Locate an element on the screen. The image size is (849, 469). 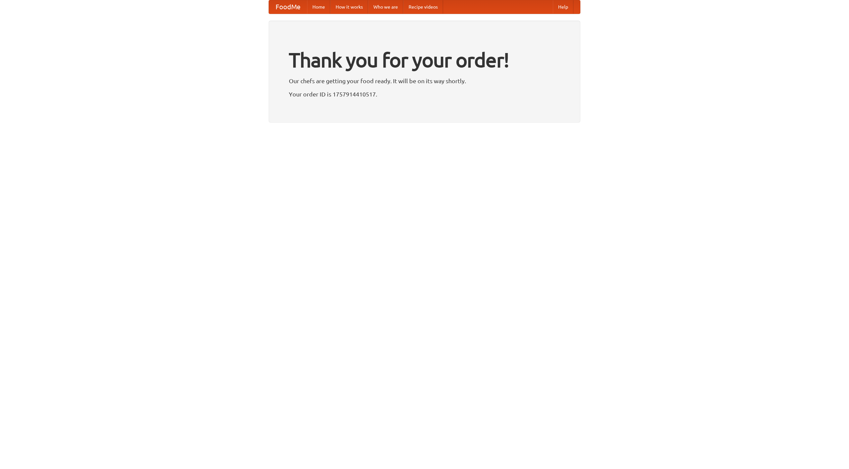
p: Your order ID is 1757914410517. is located at coordinates (424, 94).